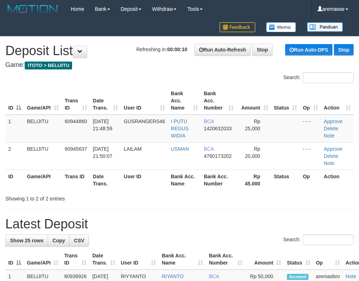 The width and height of the screenshot is (359, 281). Describe the element at coordinates (76, 149) in the screenshot. I see `span: 60945637` at that location.